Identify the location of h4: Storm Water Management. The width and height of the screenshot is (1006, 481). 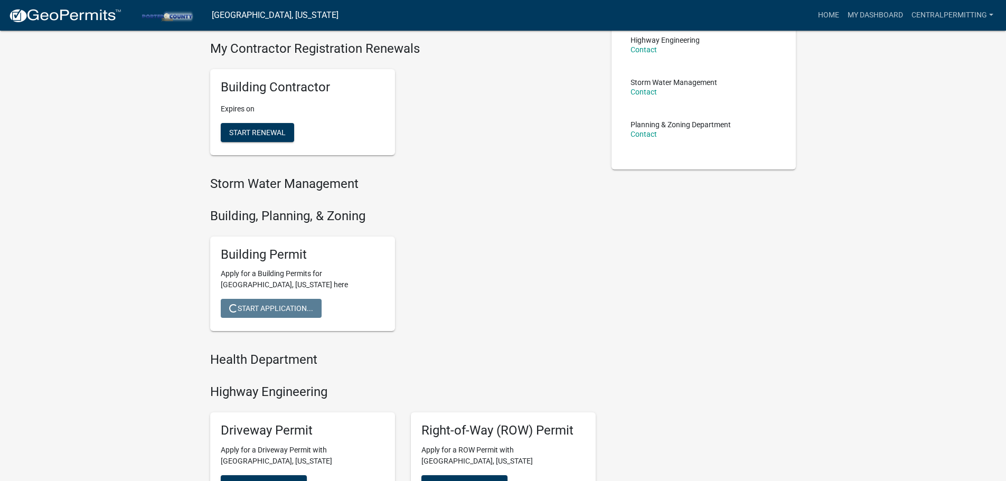
(403, 184).